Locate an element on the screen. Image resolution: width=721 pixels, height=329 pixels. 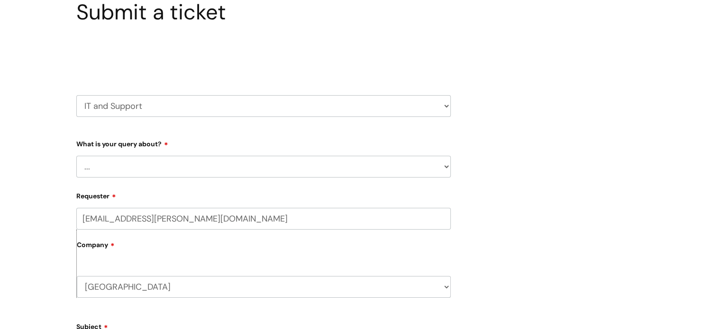
h2: Select issue type is located at coordinates (264, 55).